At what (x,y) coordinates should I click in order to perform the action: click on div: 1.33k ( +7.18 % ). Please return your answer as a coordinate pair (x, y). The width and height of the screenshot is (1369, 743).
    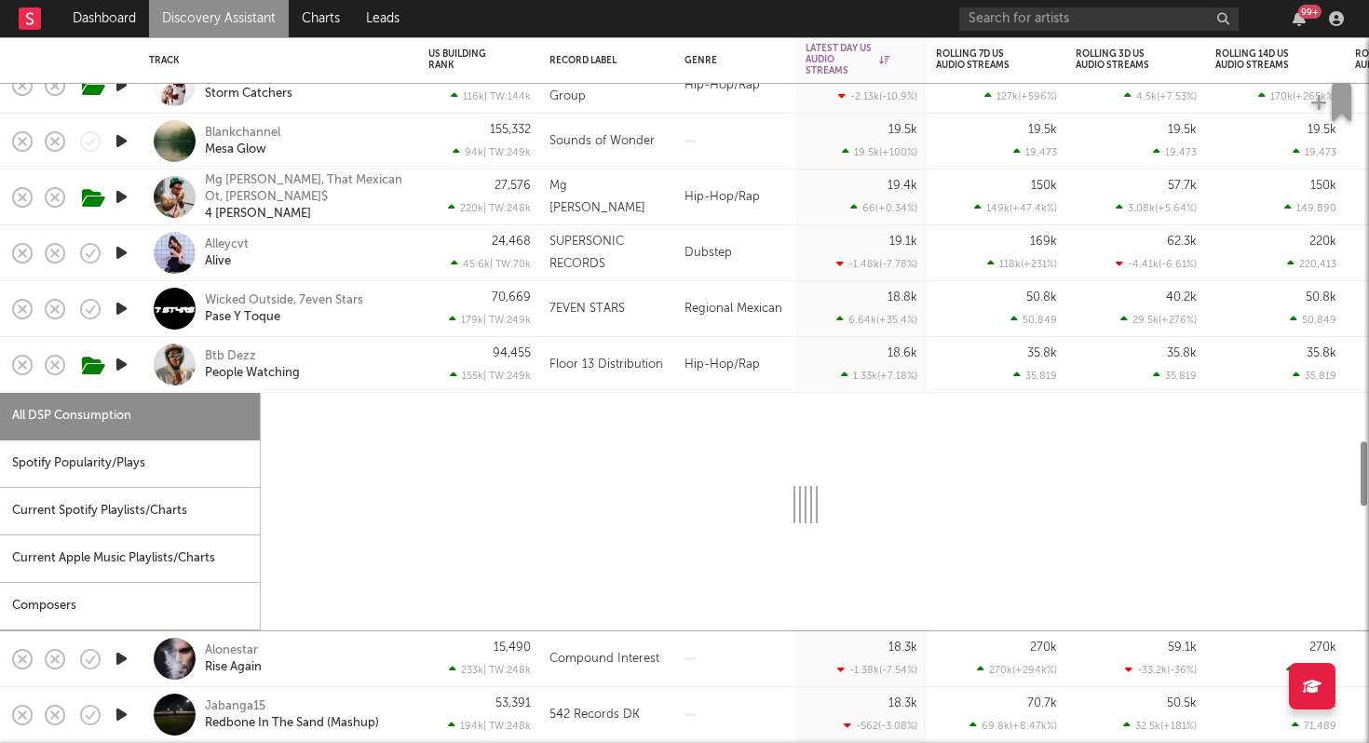
    Looking at the image, I should click on (879, 375).